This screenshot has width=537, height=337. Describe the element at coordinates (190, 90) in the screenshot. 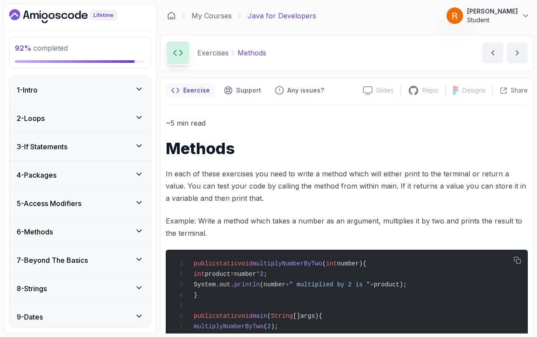

I see `button: notes button` at that location.